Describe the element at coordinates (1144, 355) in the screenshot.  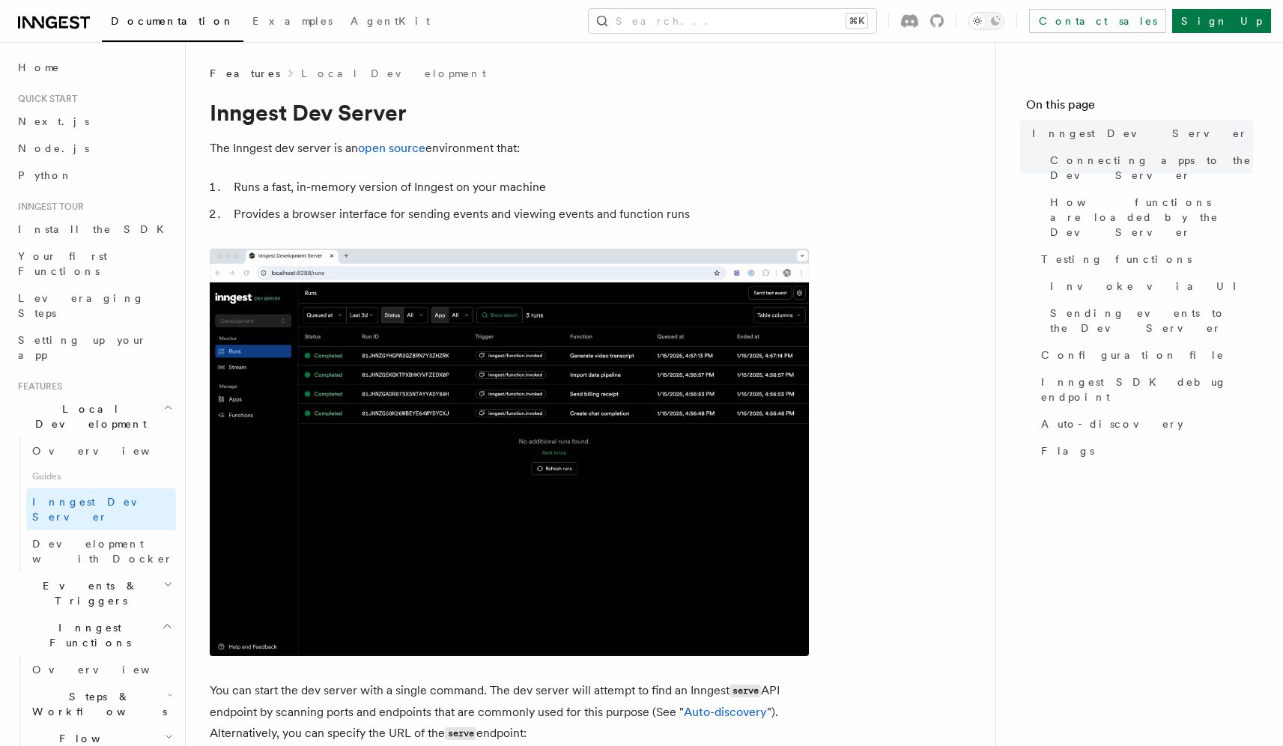
I see `a: Configuration file` at that location.